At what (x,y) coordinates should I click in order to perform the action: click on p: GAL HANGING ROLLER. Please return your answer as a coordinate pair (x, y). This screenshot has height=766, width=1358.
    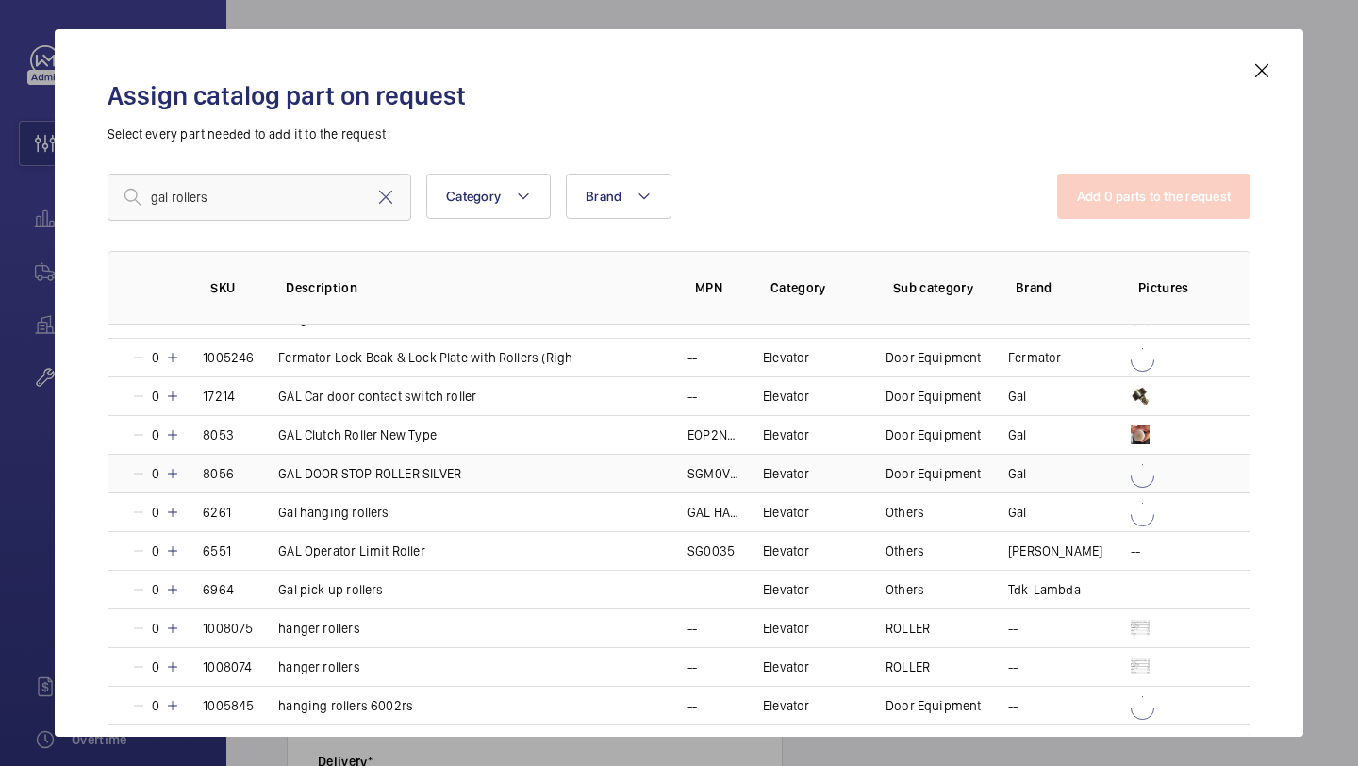
    Looking at the image, I should click on (714, 512).